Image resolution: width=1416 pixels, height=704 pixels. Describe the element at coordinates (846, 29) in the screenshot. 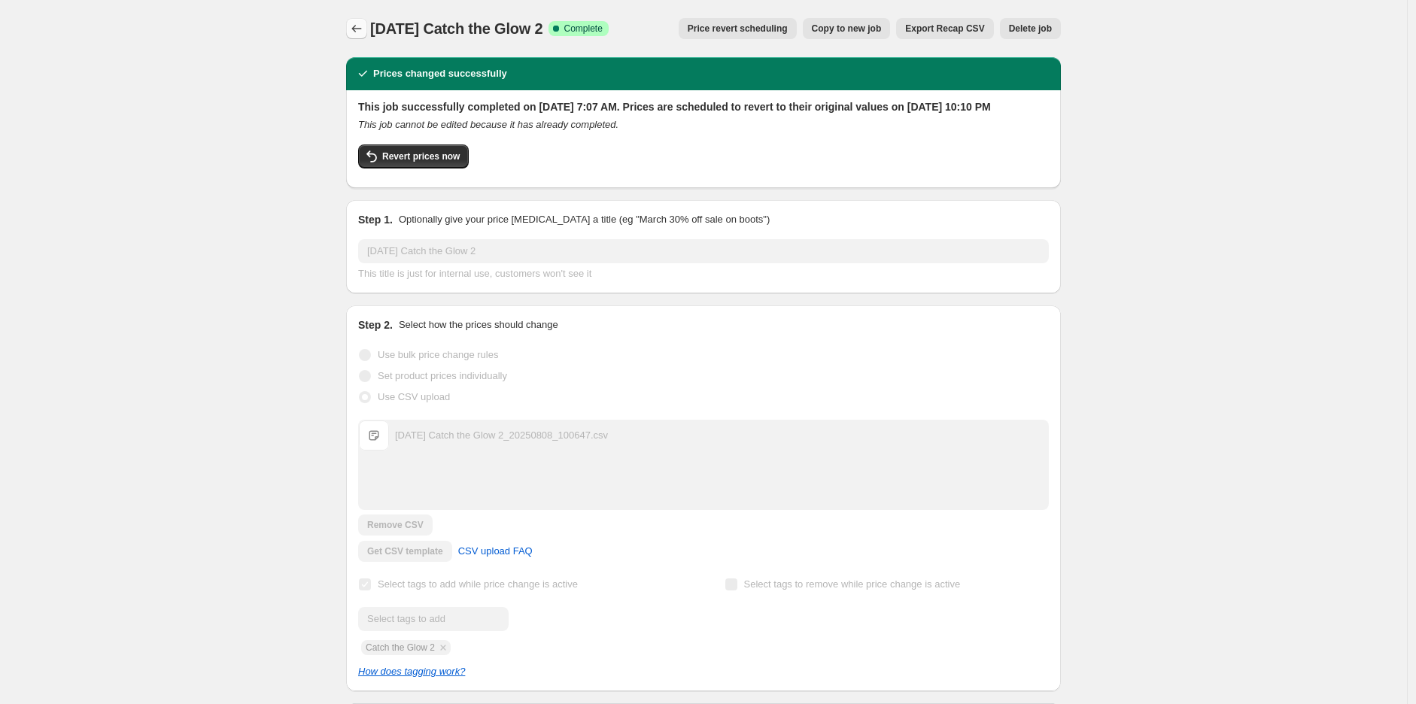

I see `span: Copy to new job` at that location.